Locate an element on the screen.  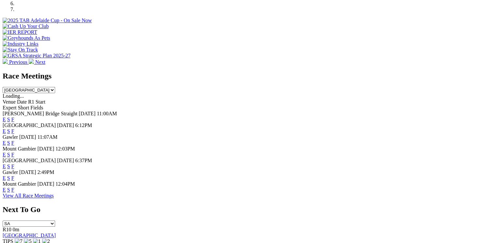
span: 12:03PM is located at coordinates (65, 149).